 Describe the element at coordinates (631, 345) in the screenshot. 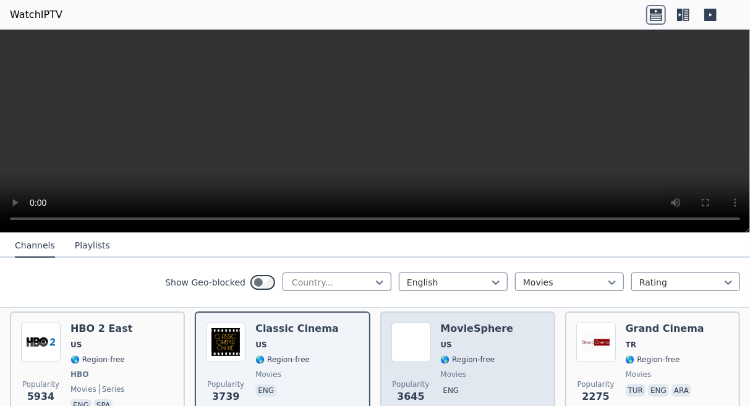

I see `span: TR` at that location.